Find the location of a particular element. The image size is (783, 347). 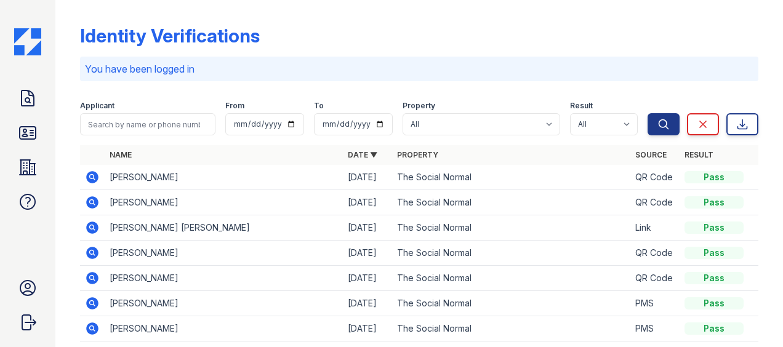

label: Property is located at coordinates (418, 106).